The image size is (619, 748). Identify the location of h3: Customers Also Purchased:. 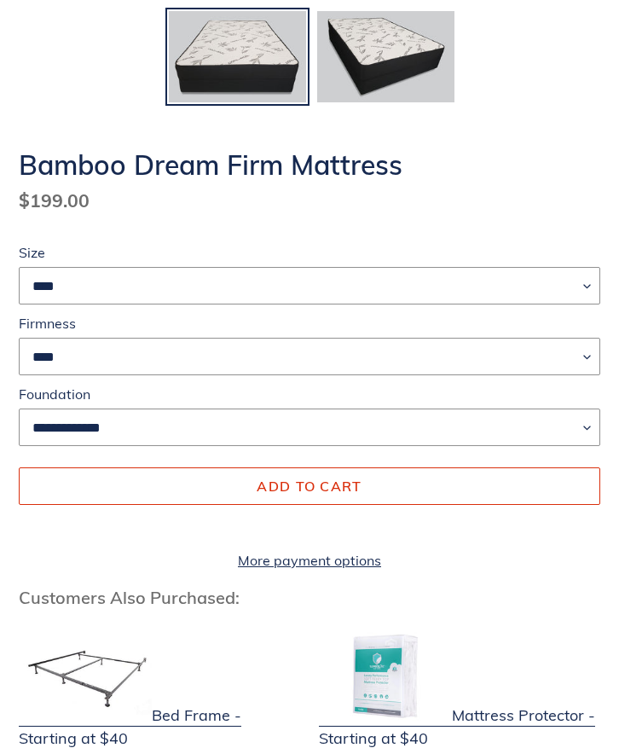
(310, 598).